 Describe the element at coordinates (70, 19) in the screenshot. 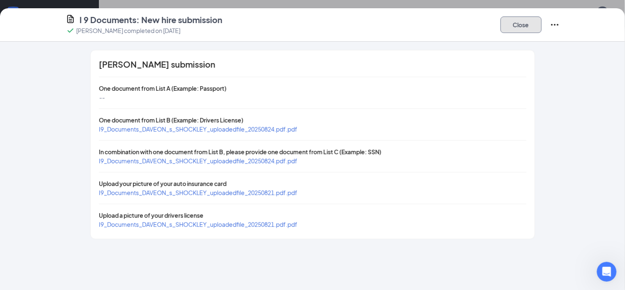

I see `svg: CustomFormIcon` at that location.